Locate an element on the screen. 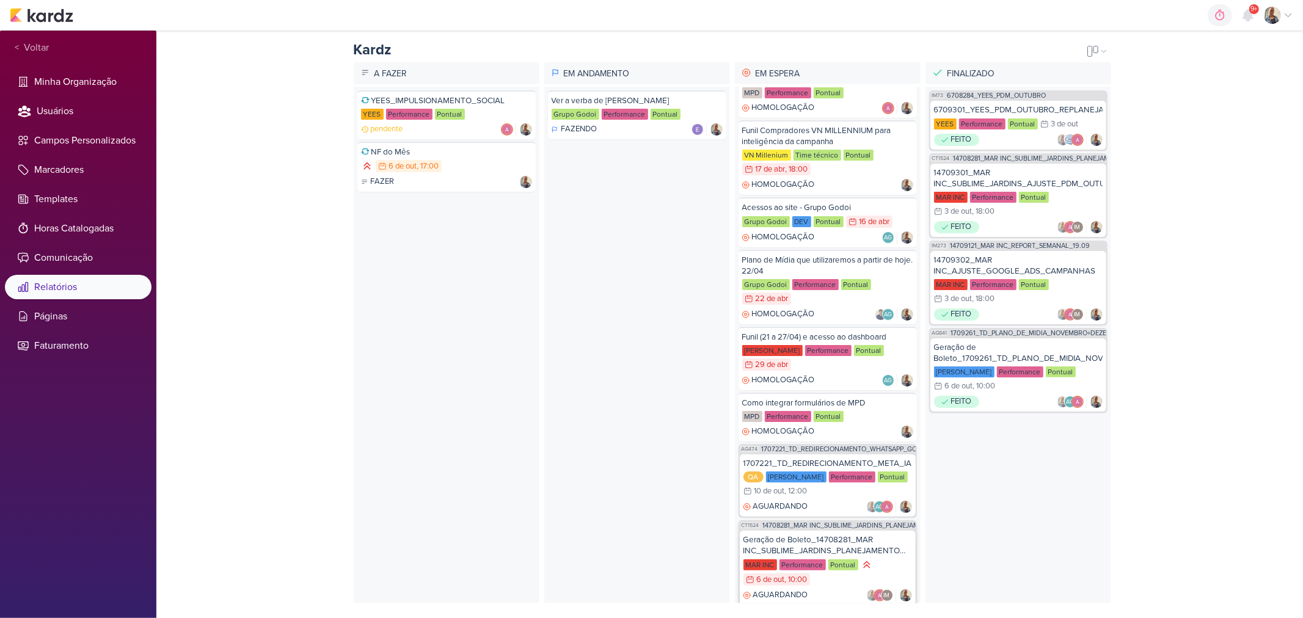 The image size is (1303, 618). div: NF do Mês is located at coordinates (447, 152).